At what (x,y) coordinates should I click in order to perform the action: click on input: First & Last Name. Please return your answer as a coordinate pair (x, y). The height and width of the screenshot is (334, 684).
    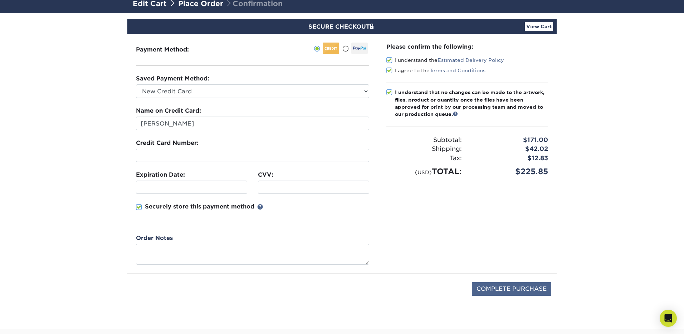
    Looking at the image, I should click on (253, 123).